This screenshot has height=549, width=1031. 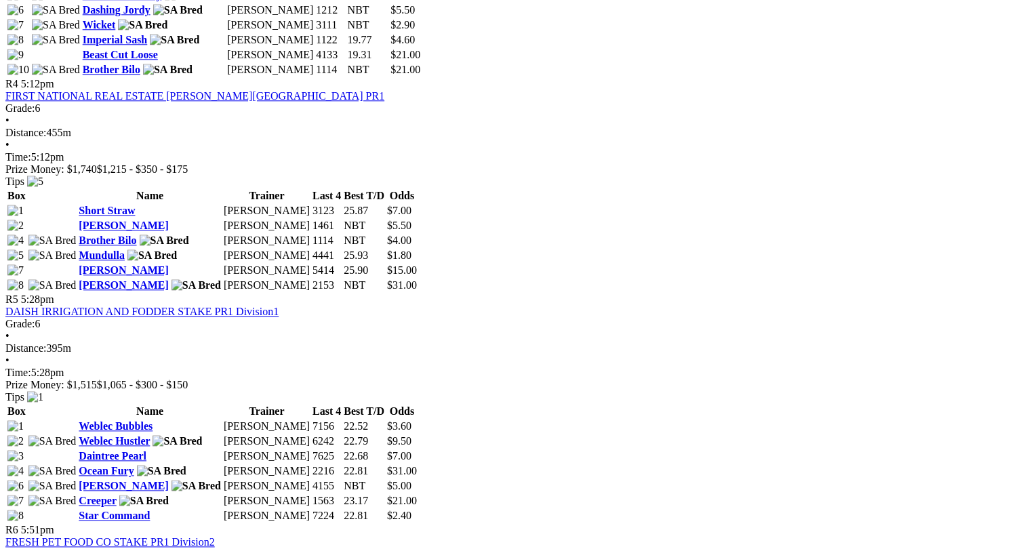 I want to click on a: Dashing Jordy, so click(x=117, y=9).